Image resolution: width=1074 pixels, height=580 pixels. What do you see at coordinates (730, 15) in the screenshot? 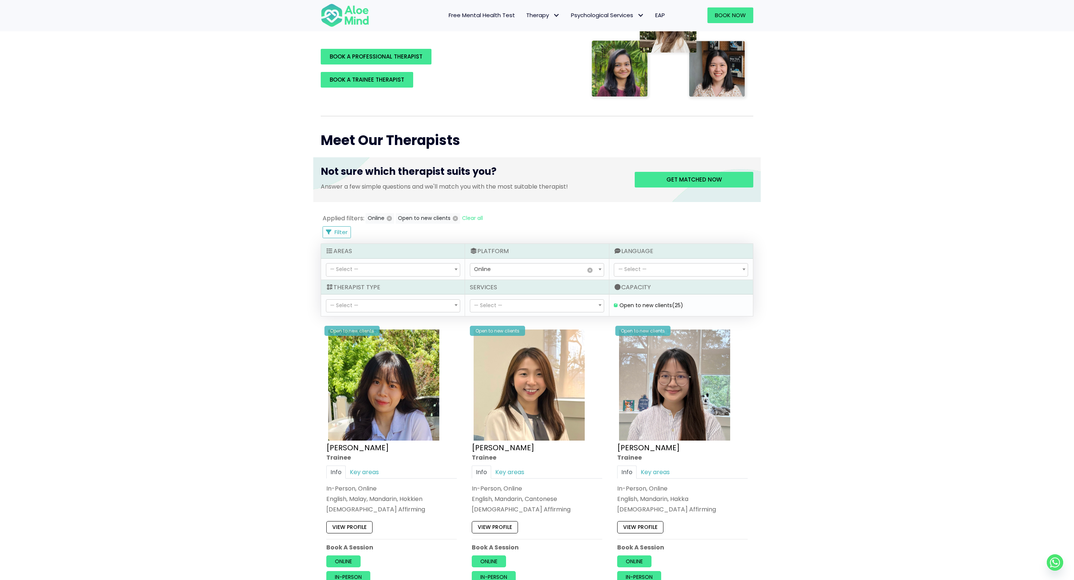
I see `span: Book Now` at bounding box center [730, 15].